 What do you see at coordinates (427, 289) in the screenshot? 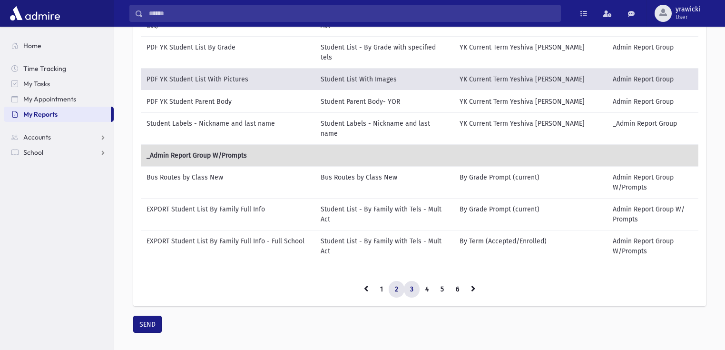
I see `a: 4` at bounding box center [427, 289].